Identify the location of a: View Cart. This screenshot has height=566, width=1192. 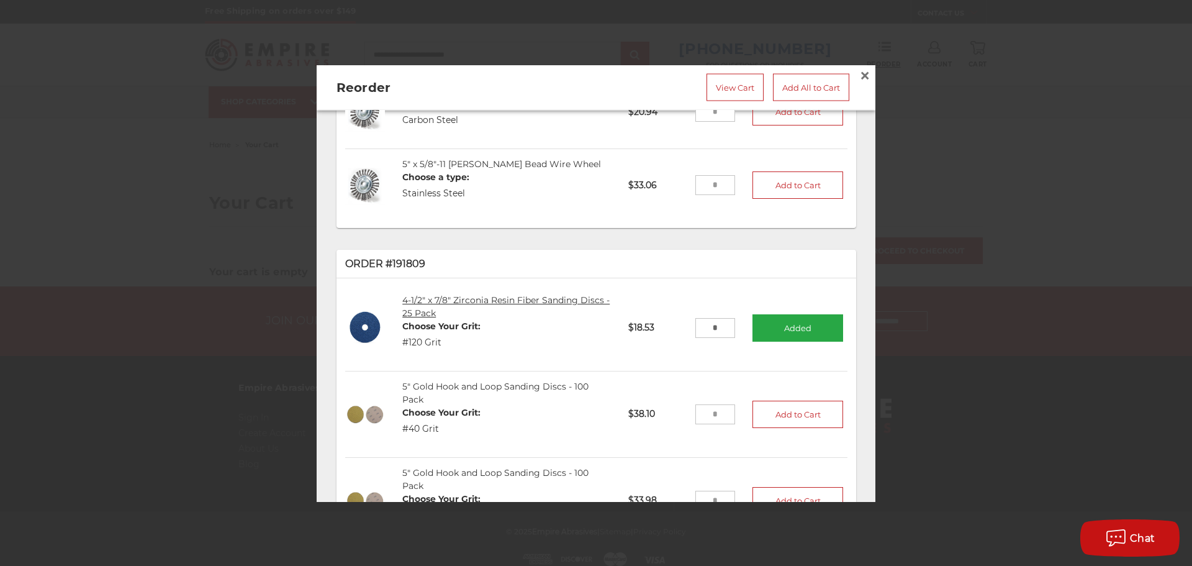
(735, 87).